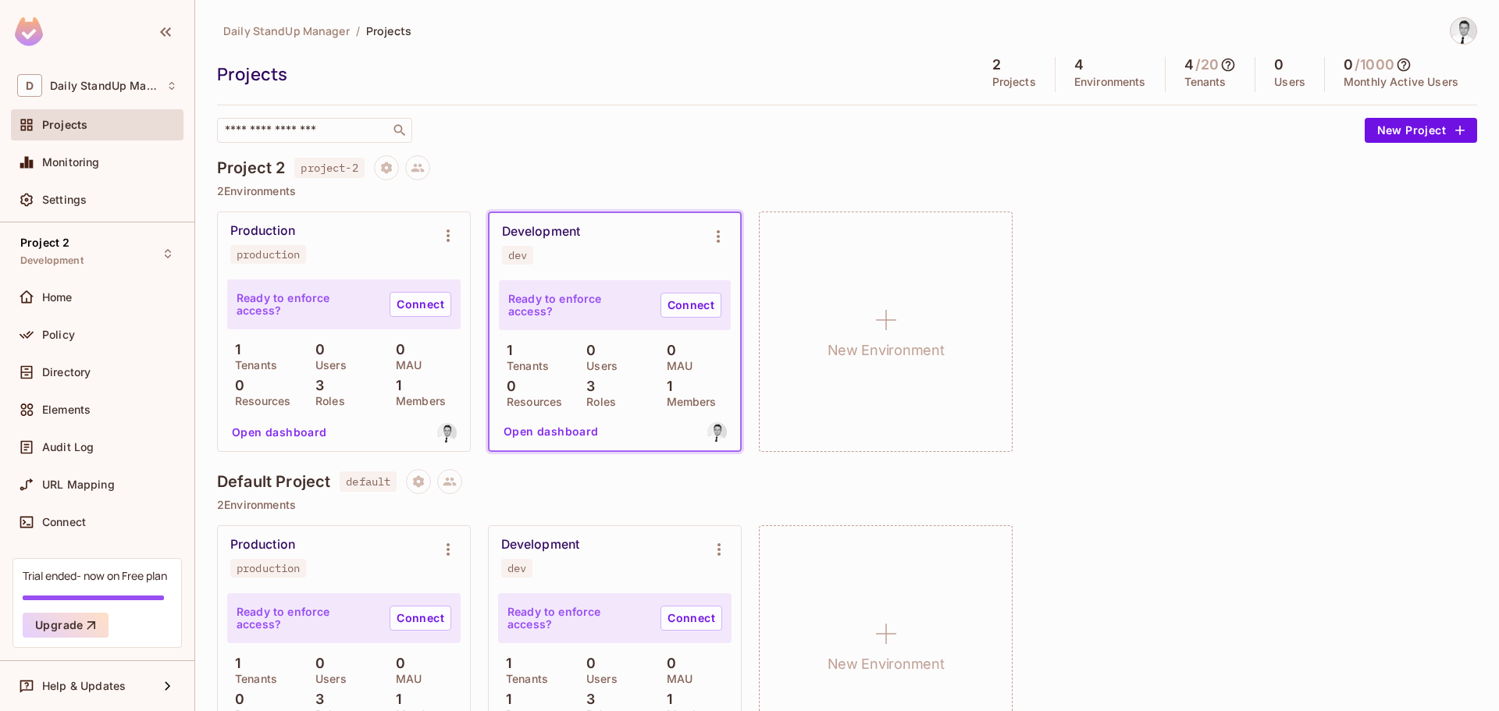  Describe the element at coordinates (45, 243) in the screenshot. I see `span: Project 2` at that location.